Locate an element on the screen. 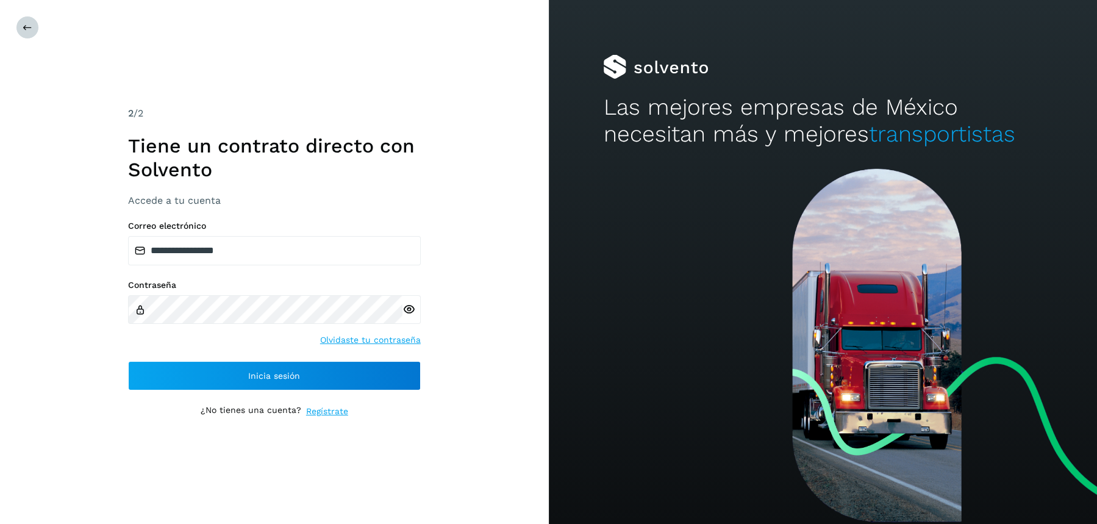 The image size is (1097, 524). a: Olvidaste tu contraseña is located at coordinates (370, 340).